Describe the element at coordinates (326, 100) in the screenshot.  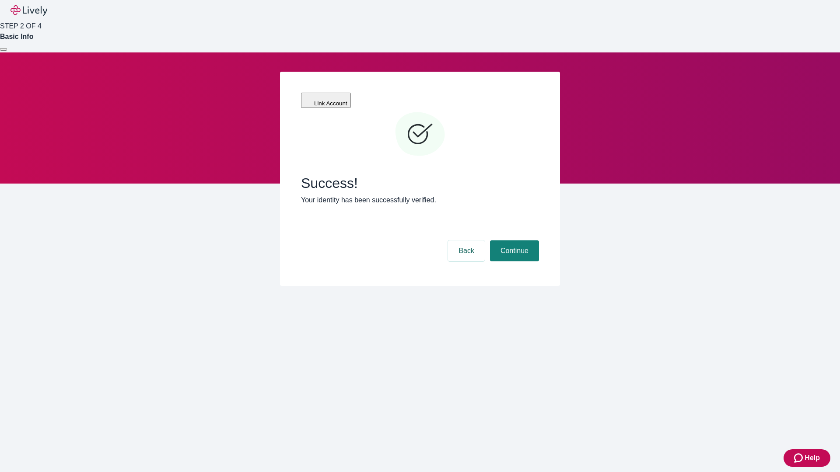
I see `button: Link Account` at that location.